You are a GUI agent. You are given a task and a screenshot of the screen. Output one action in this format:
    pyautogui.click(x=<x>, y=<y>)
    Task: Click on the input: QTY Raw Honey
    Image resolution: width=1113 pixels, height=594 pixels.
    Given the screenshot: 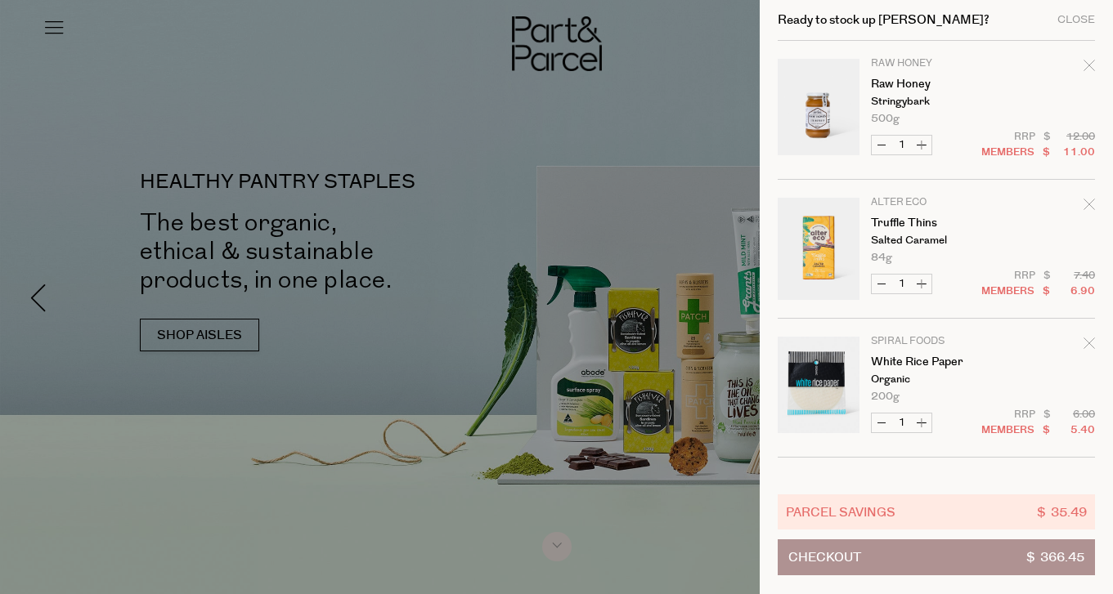 What is the action you would take?
    pyautogui.click(x=901, y=145)
    